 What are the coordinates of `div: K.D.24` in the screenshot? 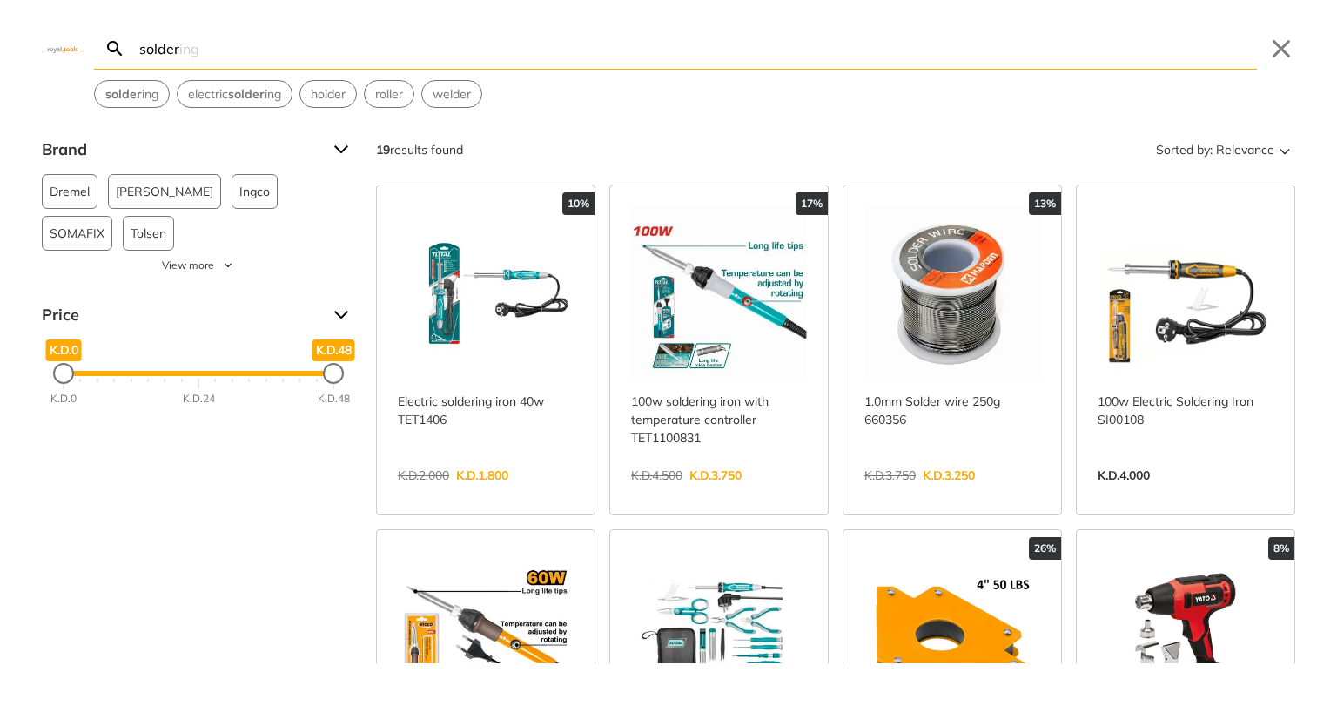 It's located at (198, 399).